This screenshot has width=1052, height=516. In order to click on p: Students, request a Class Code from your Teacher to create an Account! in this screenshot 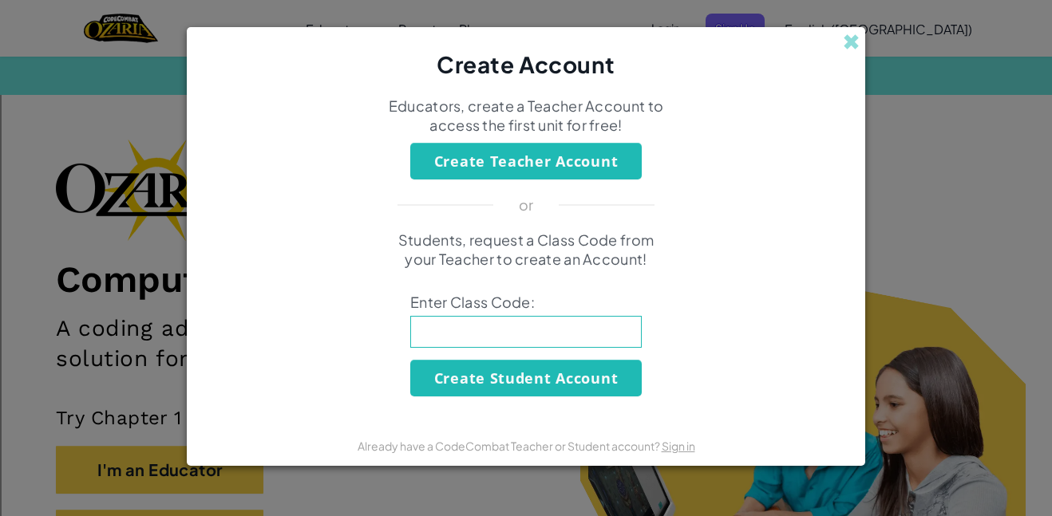, I will do `click(526, 250)`.